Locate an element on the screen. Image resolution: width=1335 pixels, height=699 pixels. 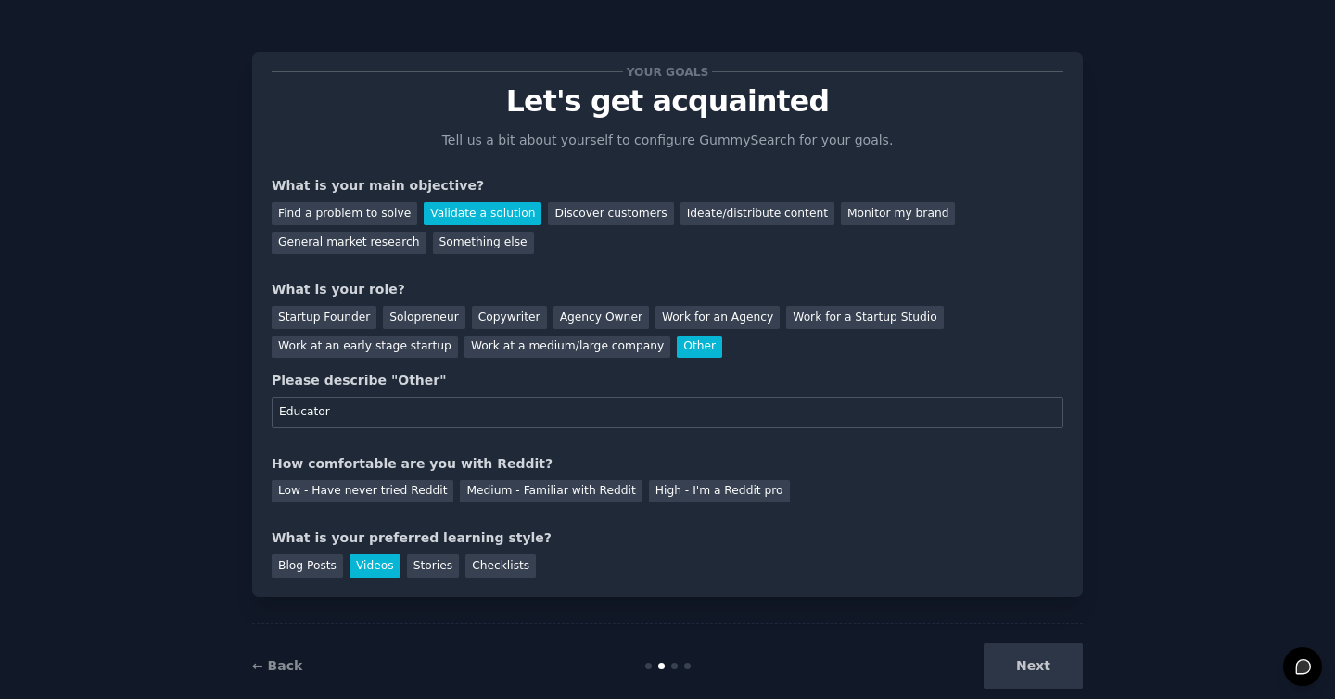
div: Medium - Familiar with Reddit is located at coordinates (551, 491).